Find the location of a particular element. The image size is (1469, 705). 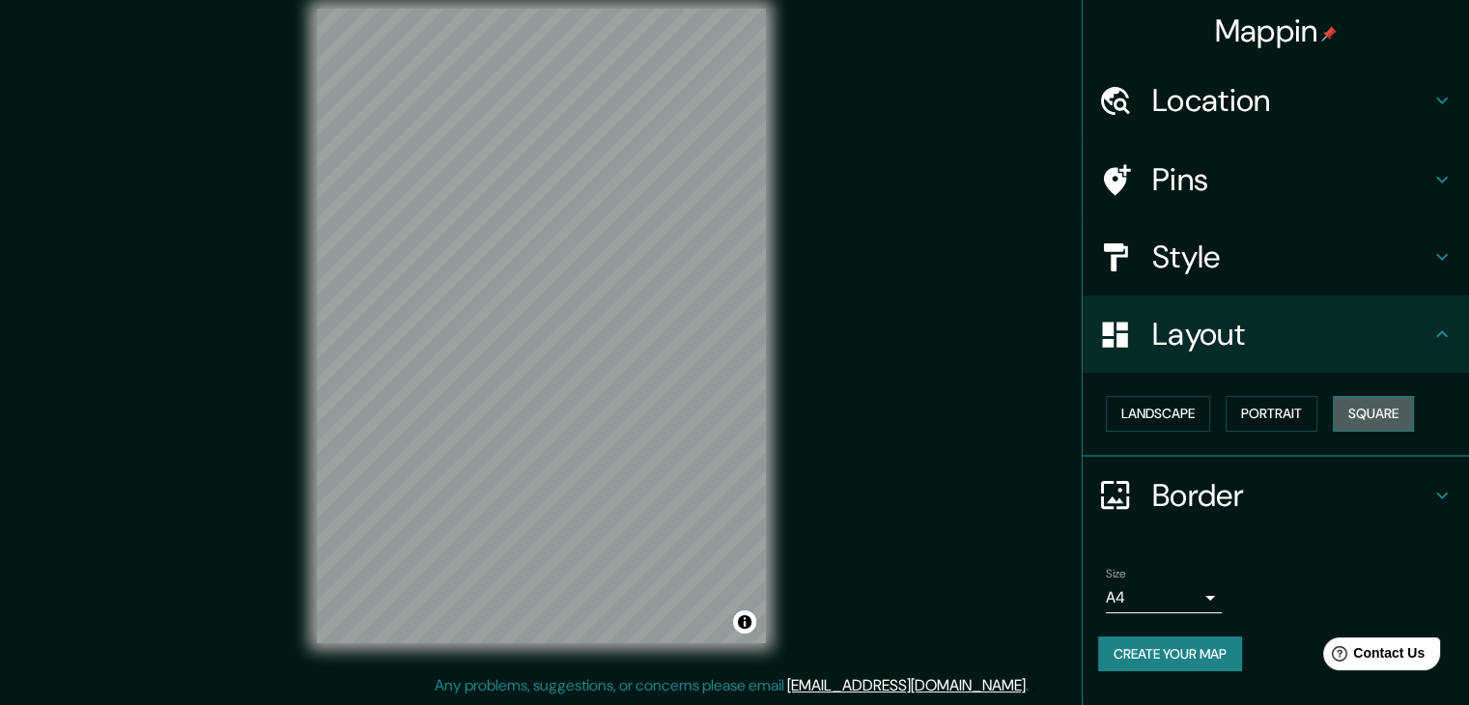

div: Style is located at coordinates (1276, 257).